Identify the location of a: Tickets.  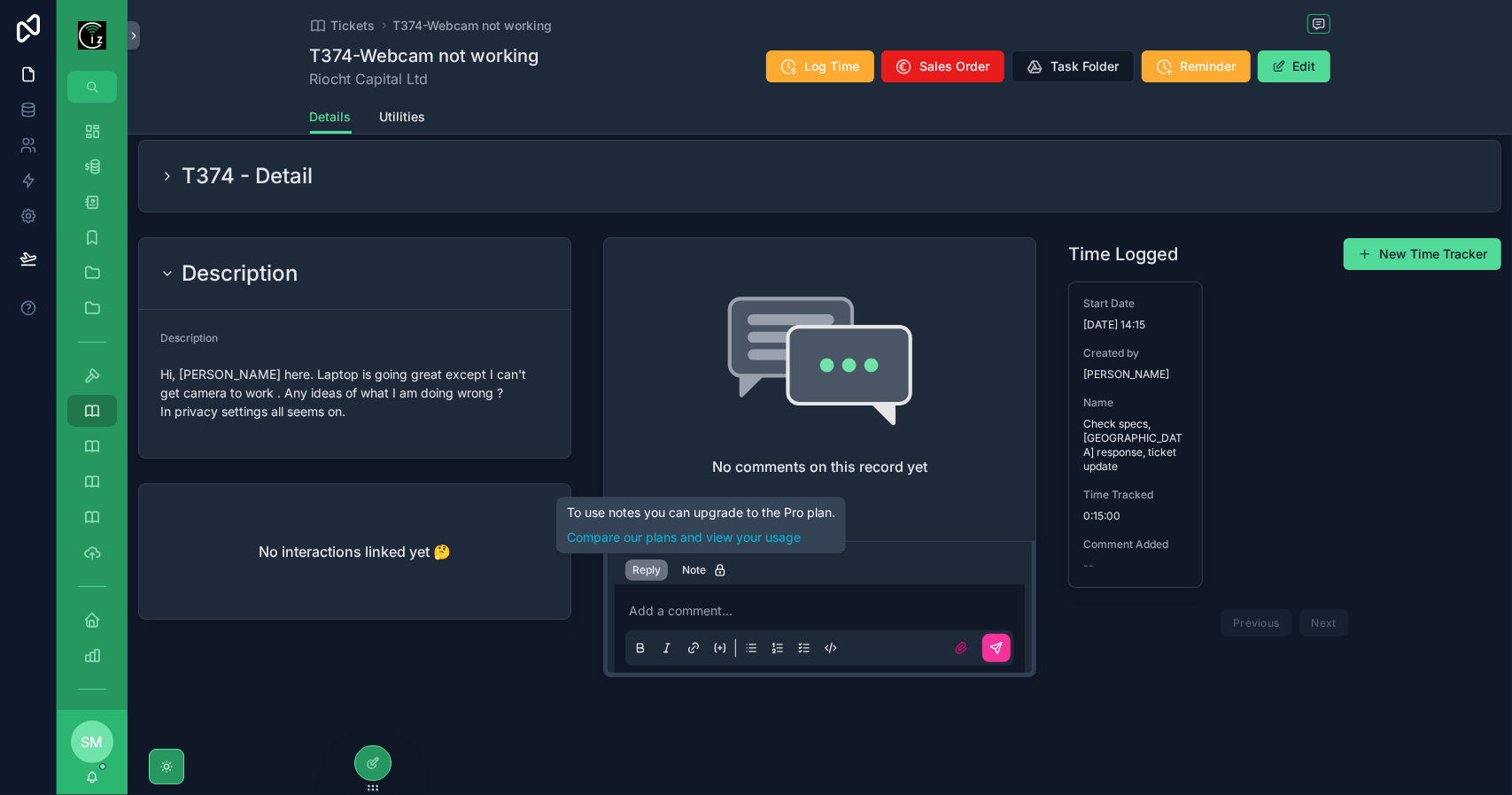
(342, 25).